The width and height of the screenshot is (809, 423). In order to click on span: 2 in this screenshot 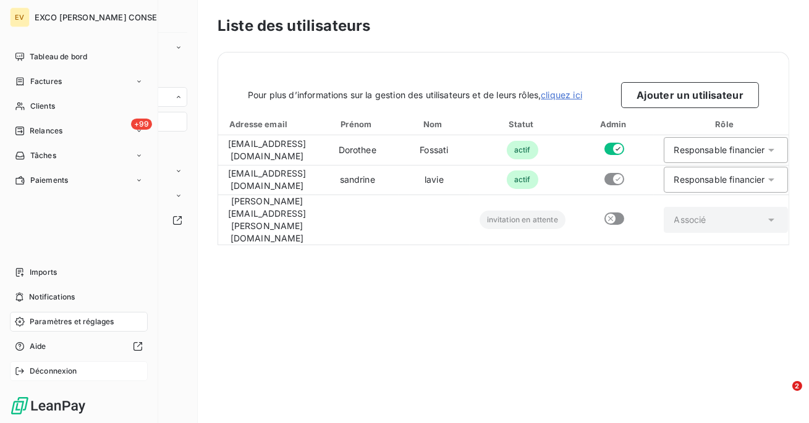, I will do `click(797, 386)`.